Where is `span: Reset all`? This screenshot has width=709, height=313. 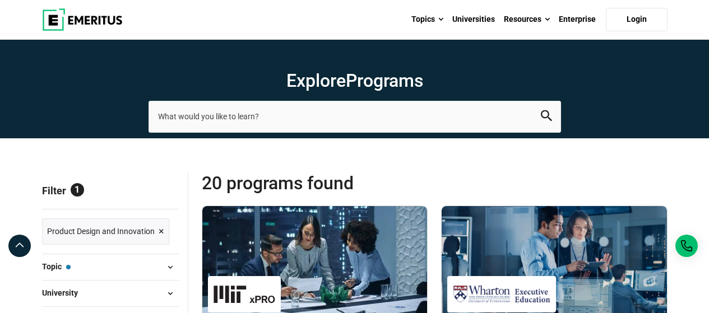 span: Reset all is located at coordinates (161, 192).